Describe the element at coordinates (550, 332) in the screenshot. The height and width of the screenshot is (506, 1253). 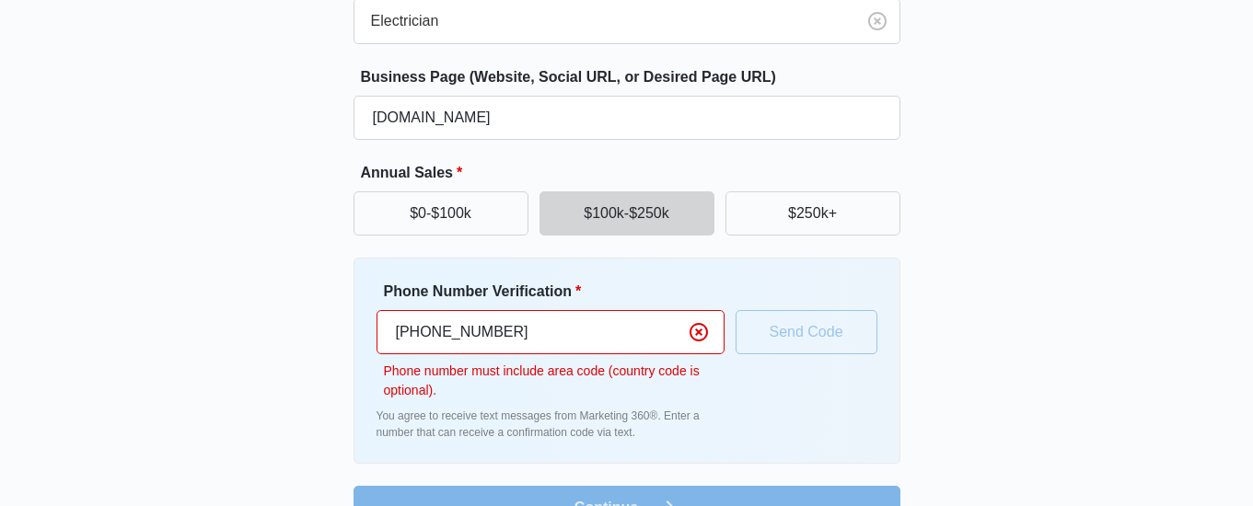
I see `input: Ex. +1-555-555-5555` at that location.